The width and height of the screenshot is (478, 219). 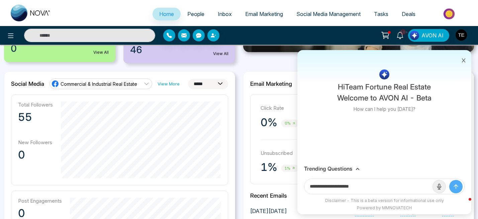 I want to click on p: Hi Team Fortune Real Estate Welcome to AVON AI - Beta, so click(x=384, y=93).